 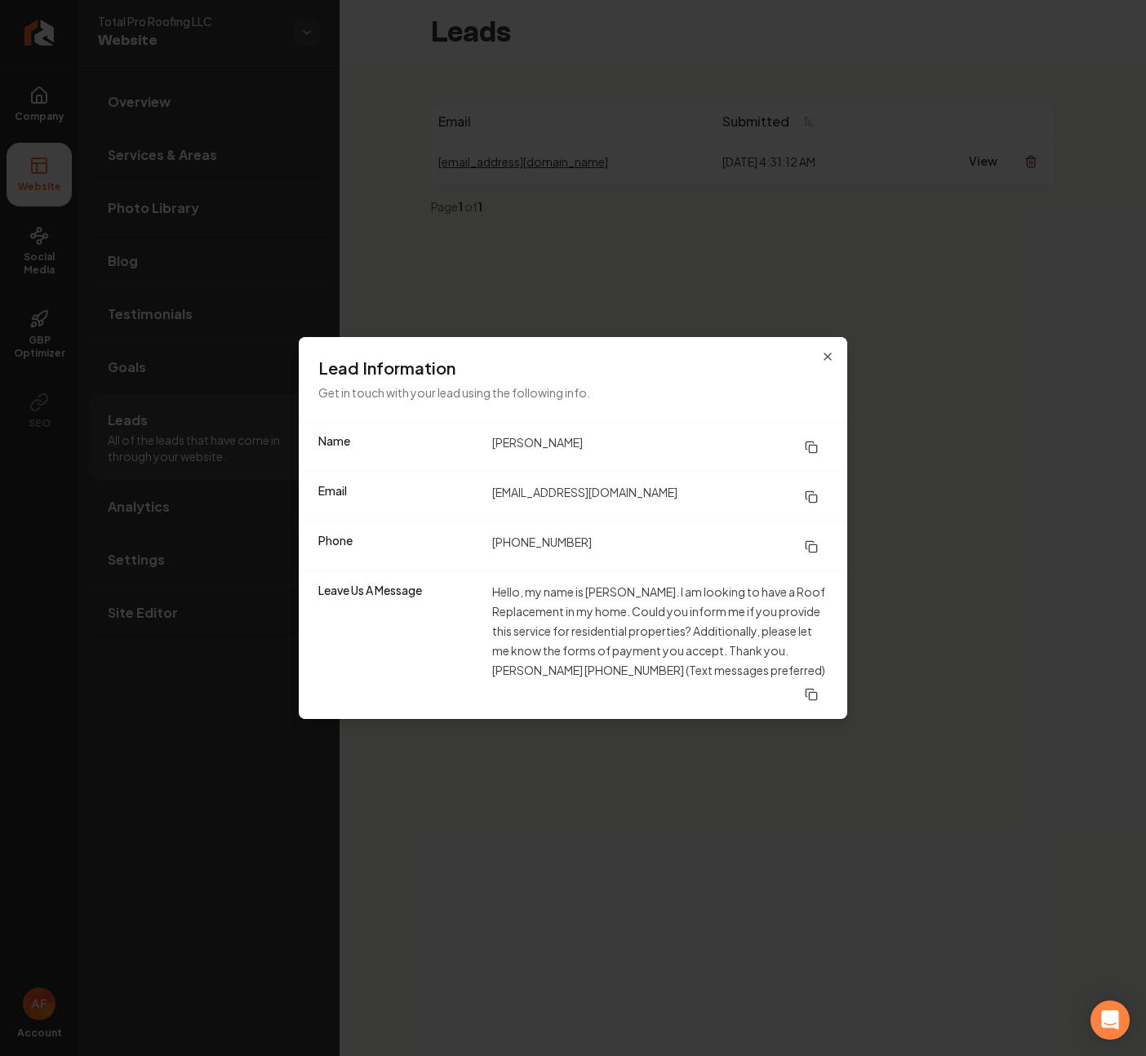 What do you see at coordinates (573, 368) in the screenshot?
I see `h3: Lead Information` at bounding box center [573, 368].